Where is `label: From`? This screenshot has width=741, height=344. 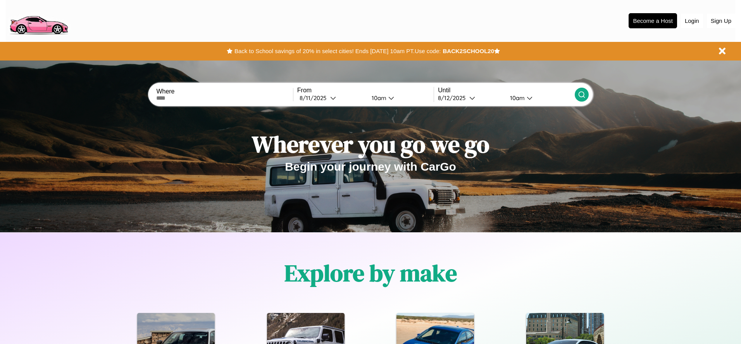 label: From is located at coordinates (365, 90).